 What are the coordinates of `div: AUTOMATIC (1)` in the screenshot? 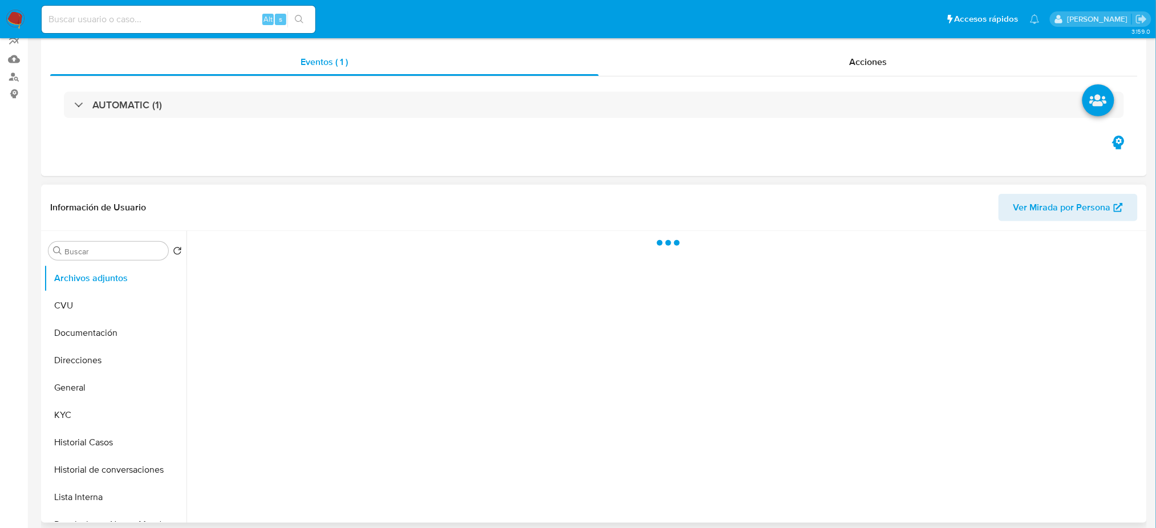 It's located at (594, 105).